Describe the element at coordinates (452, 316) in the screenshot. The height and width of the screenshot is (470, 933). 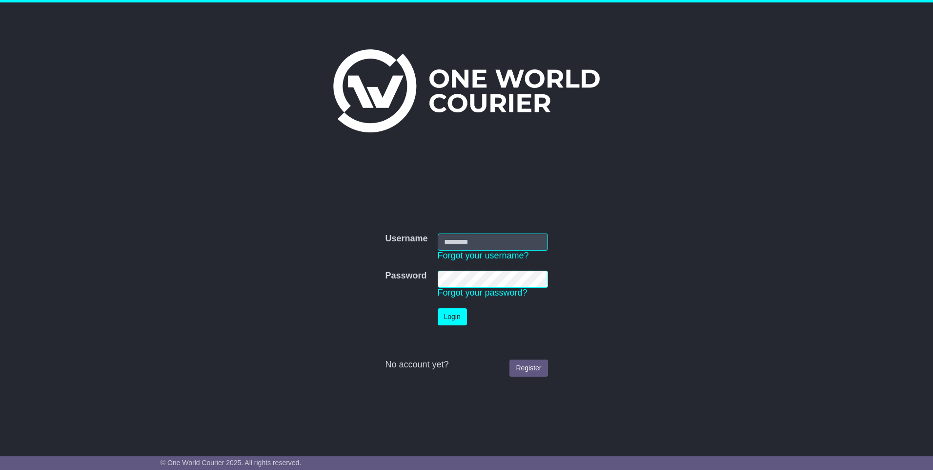
I see `button: Login` at that location.